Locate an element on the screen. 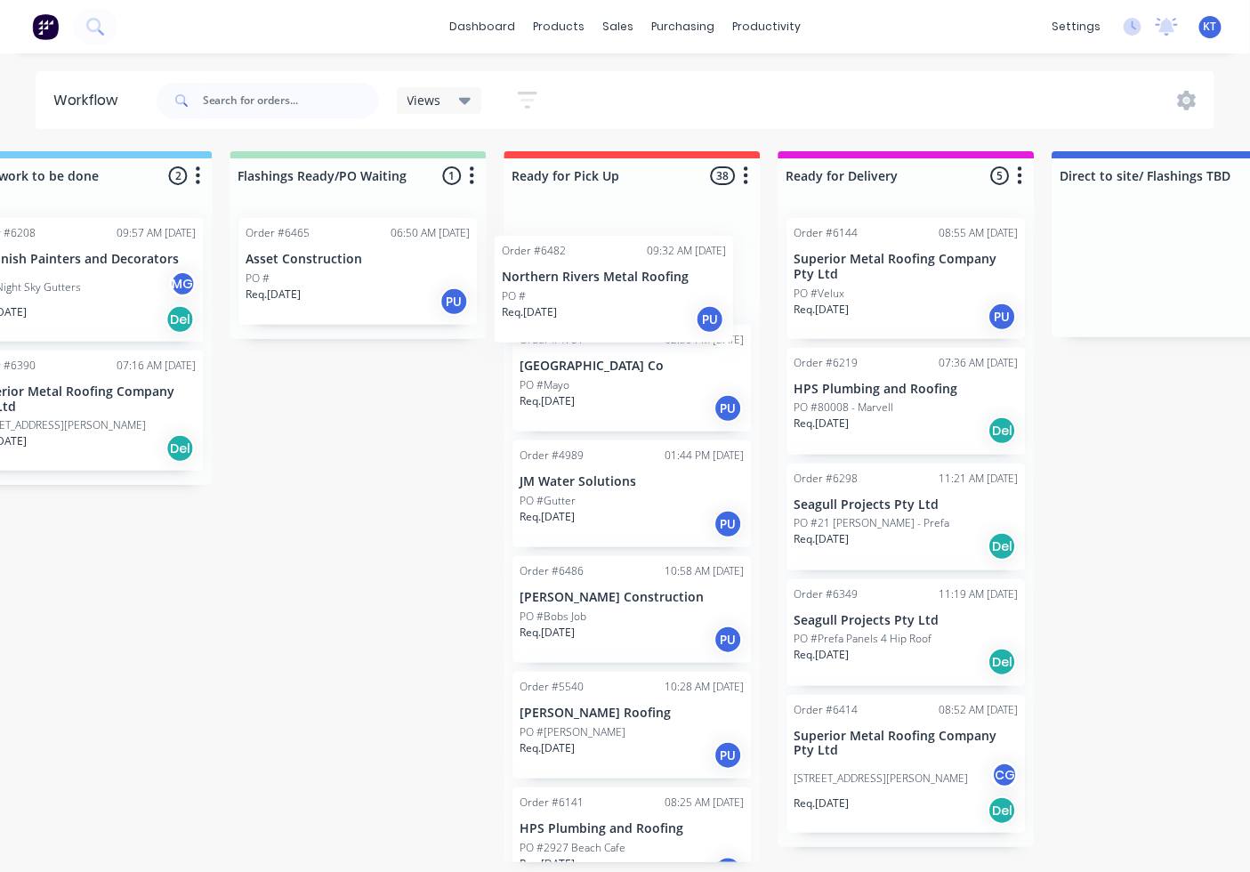 Image resolution: width=1250 pixels, height=872 pixels. span: 5 is located at coordinates (999, 175).